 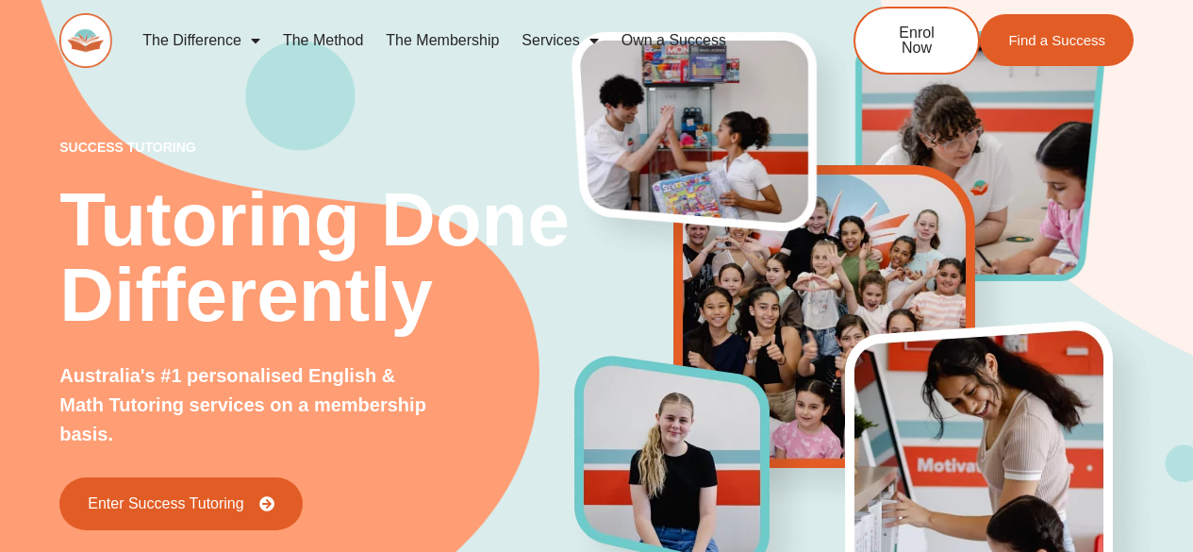 What do you see at coordinates (165, 504) in the screenshot?
I see `span: Enter Success Tutoring` at bounding box center [165, 504].